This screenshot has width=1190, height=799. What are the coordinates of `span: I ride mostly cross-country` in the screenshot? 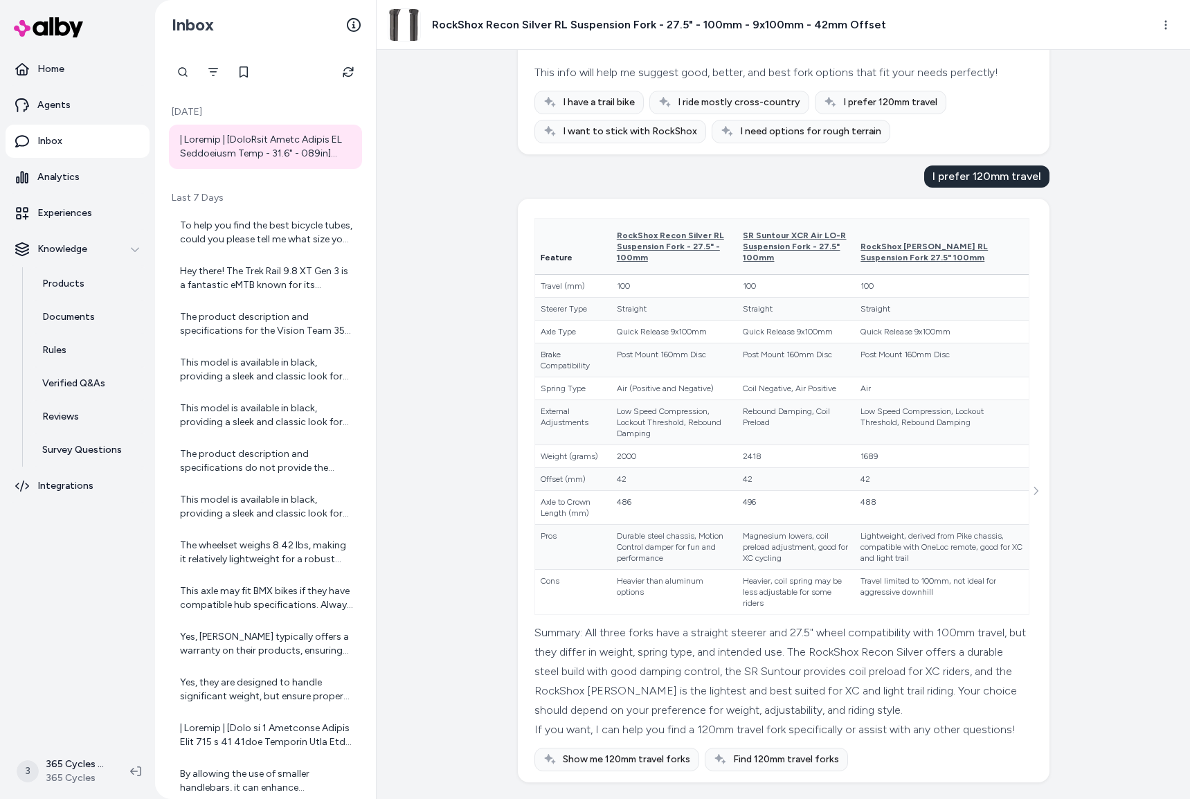 It's located at (739, 102).